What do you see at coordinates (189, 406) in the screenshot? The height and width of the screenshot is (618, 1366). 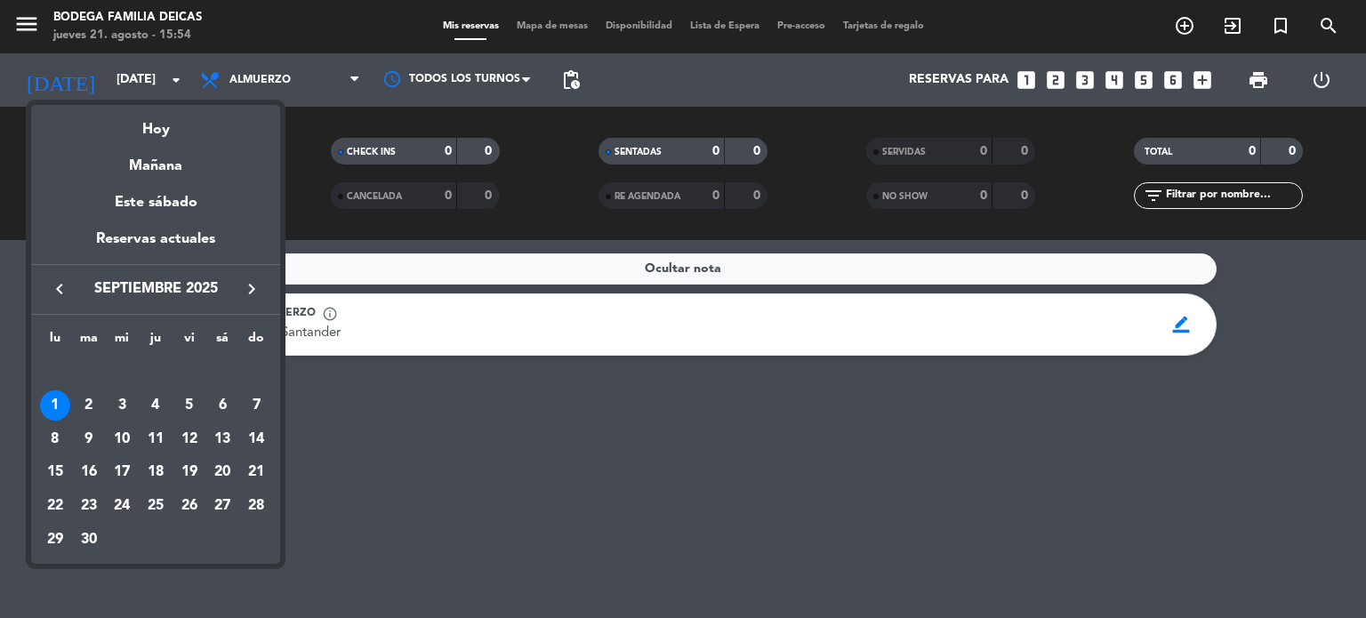 I see `div: 5` at bounding box center [189, 406].